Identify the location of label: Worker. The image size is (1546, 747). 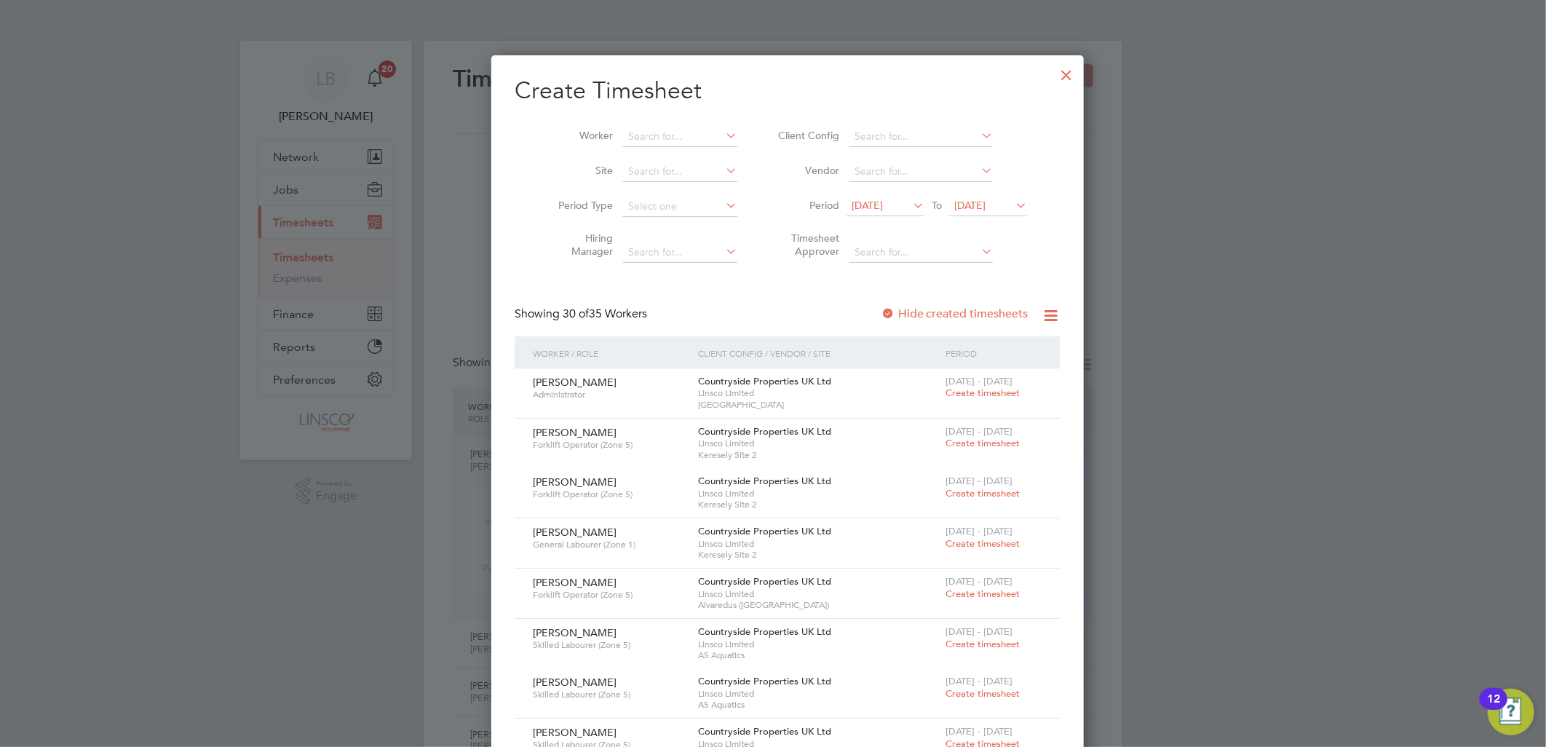
(580, 135).